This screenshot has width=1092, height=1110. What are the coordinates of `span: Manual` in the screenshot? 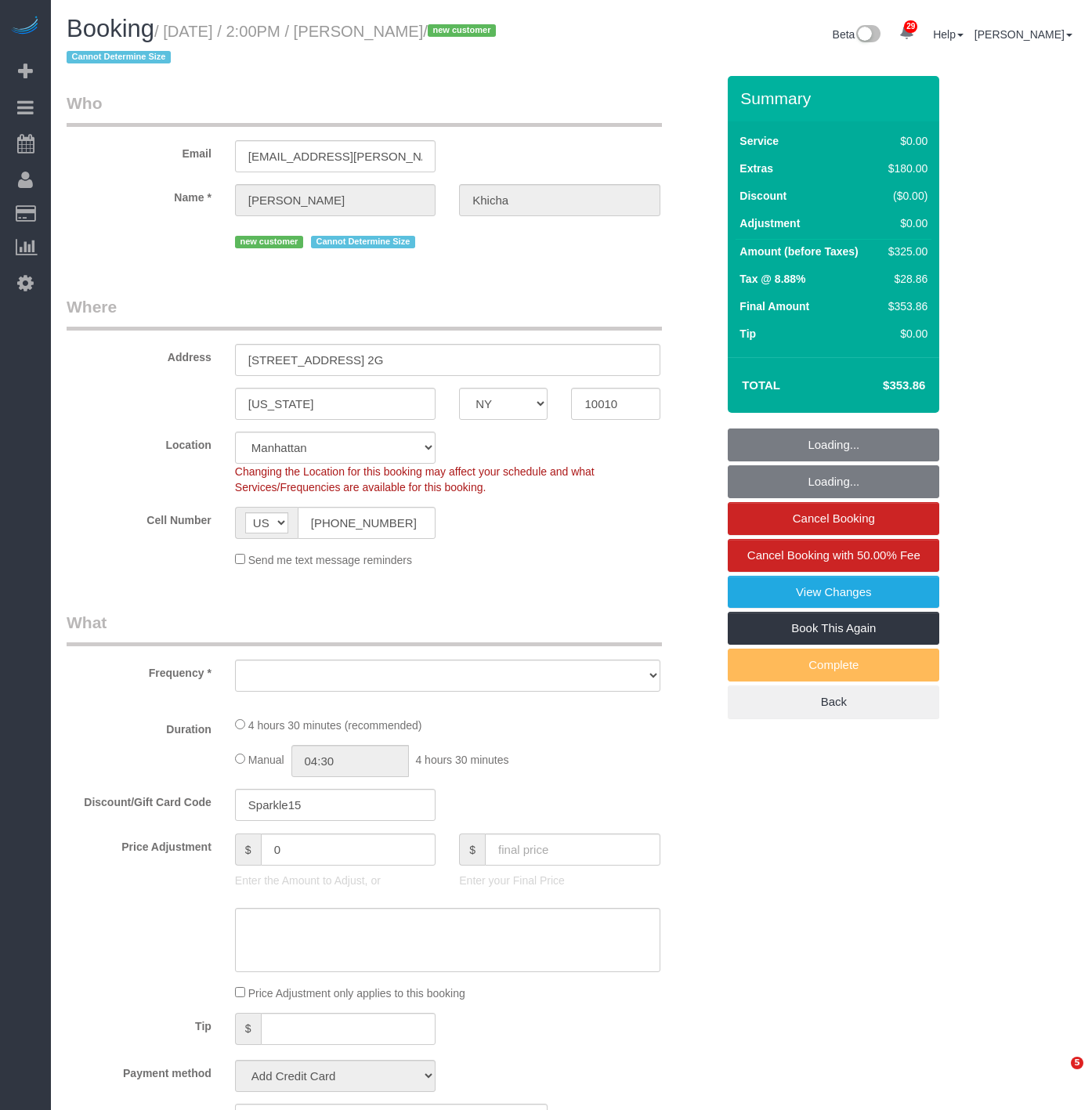 It's located at (266, 759).